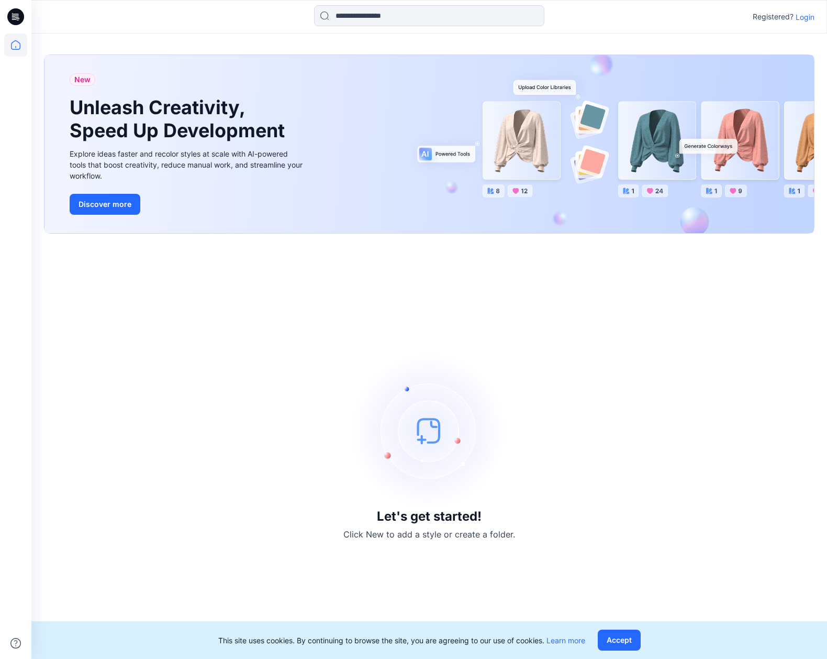 This screenshot has width=827, height=659. What do you see at coordinates (619, 640) in the screenshot?
I see `button: Accept` at bounding box center [619, 640].